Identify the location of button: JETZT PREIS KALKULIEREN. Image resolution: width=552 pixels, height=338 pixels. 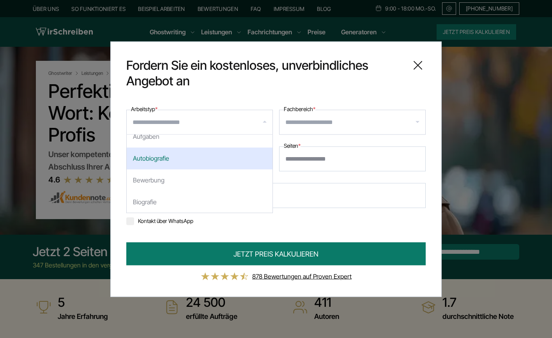
(276, 253).